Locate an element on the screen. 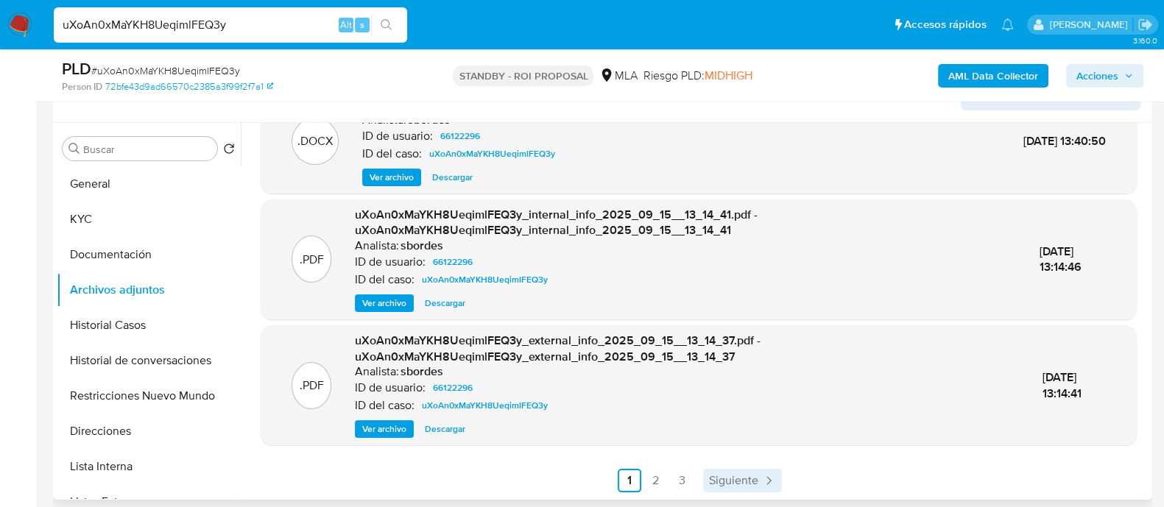 This screenshot has width=1164, height=507. span: MIDHIGH is located at coordinates (727, 75).